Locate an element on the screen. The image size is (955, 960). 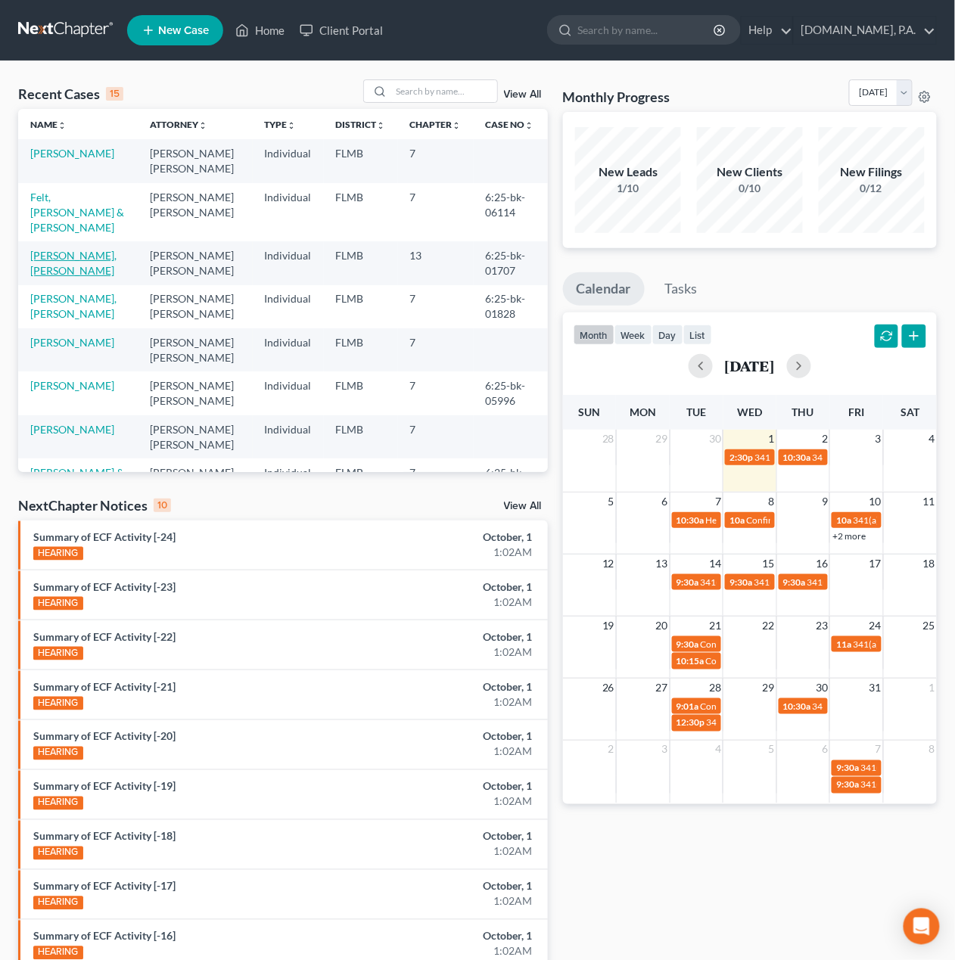
span: 10:15a is located at coordinates (690, 661).